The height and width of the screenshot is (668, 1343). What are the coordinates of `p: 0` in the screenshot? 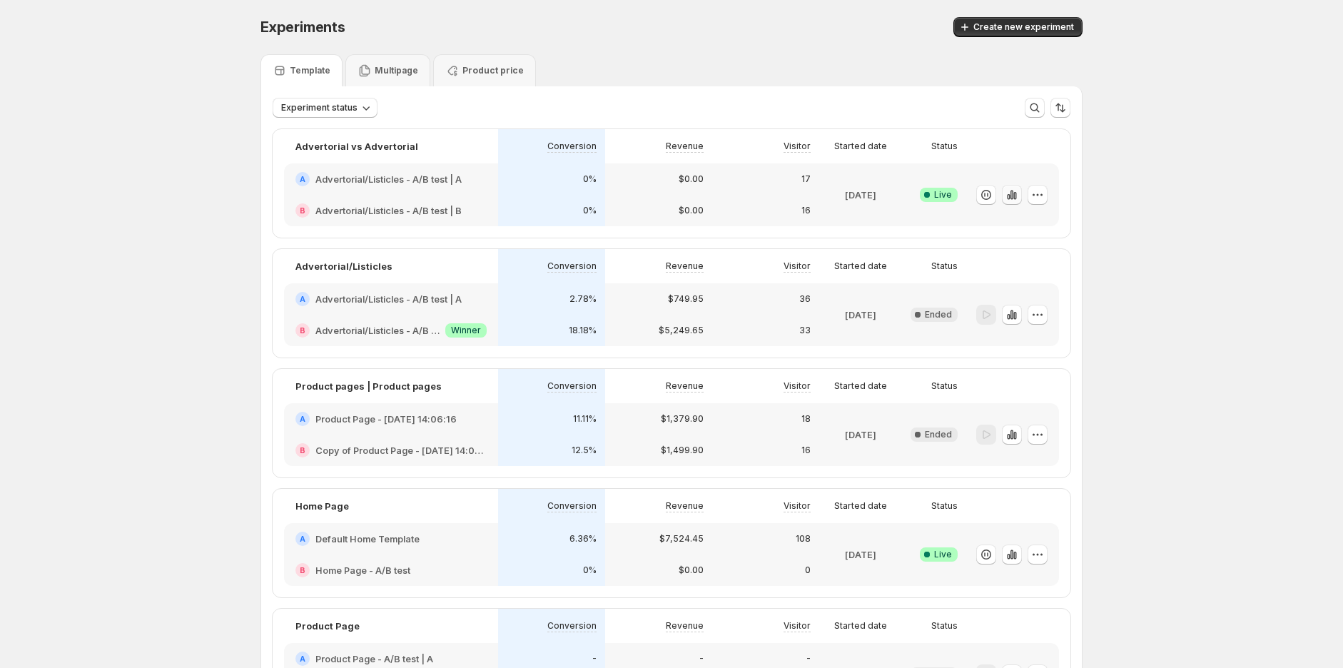 It's located at (808, 570).